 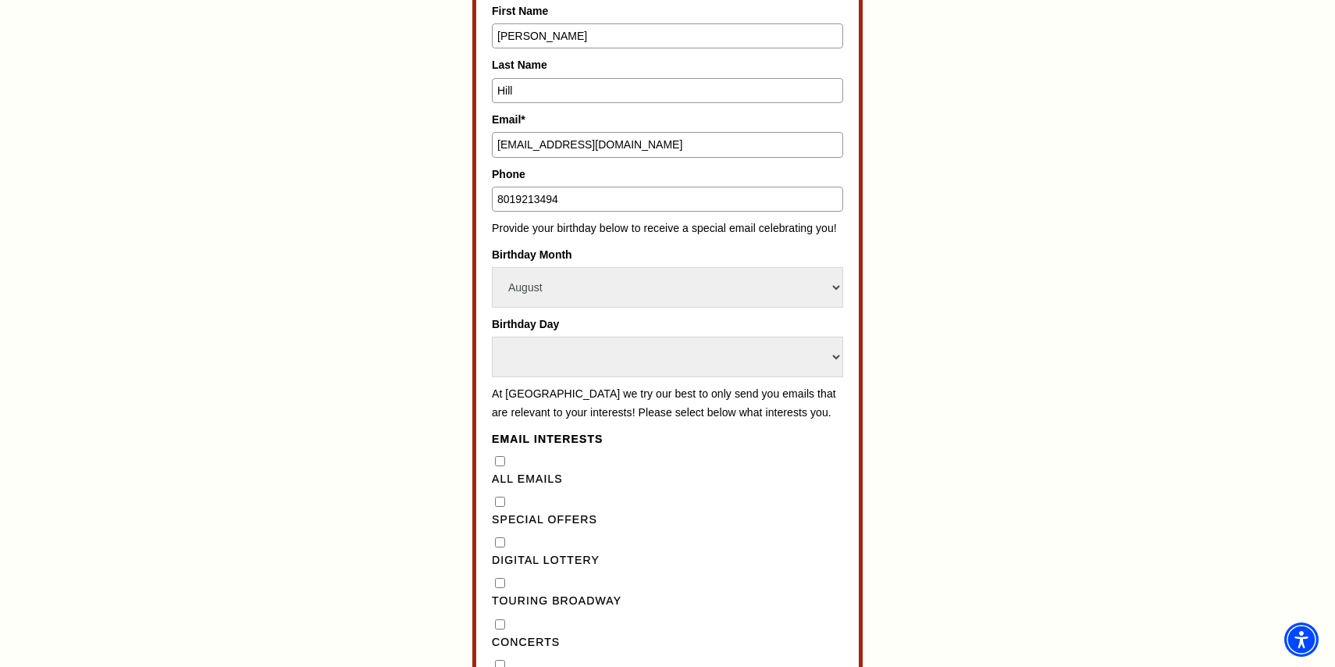 What do you see at coordinates (667, 520) in the screenshot?
I see `label: Special Offers` at bounding box center [667, 520].